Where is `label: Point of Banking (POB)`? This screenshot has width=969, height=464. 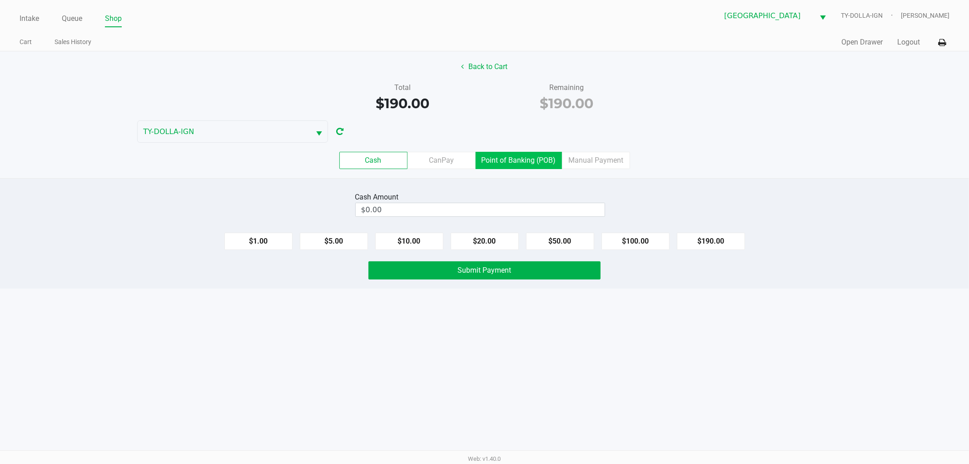
label: Point of Banking (POB) is located at coordinates (519, 160).